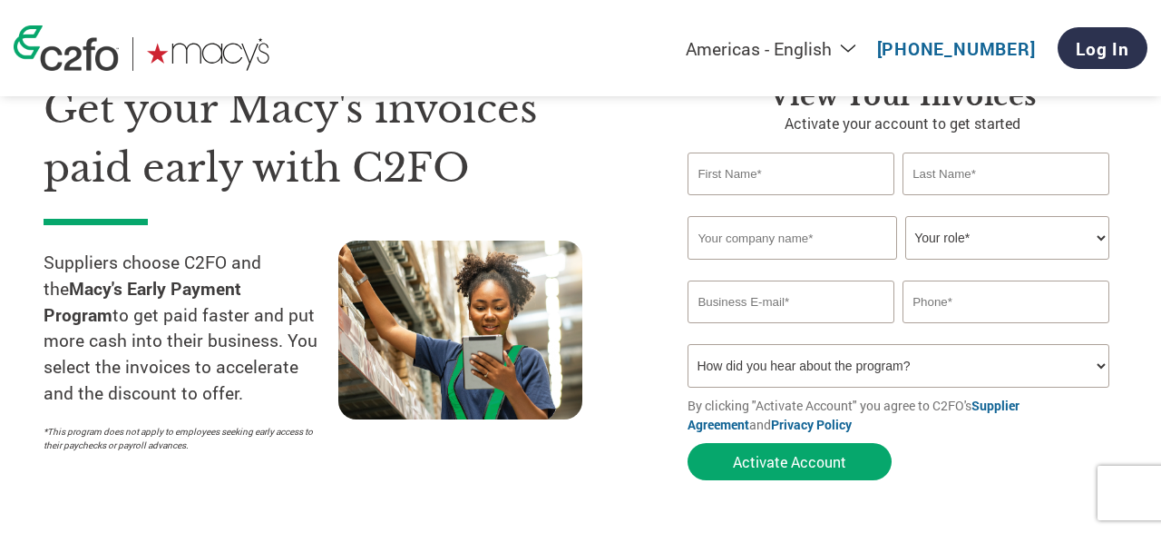 The width and height of the screenshot is (1161, 533). I want to click on h3: View Your Invoices, so click(903, 96).